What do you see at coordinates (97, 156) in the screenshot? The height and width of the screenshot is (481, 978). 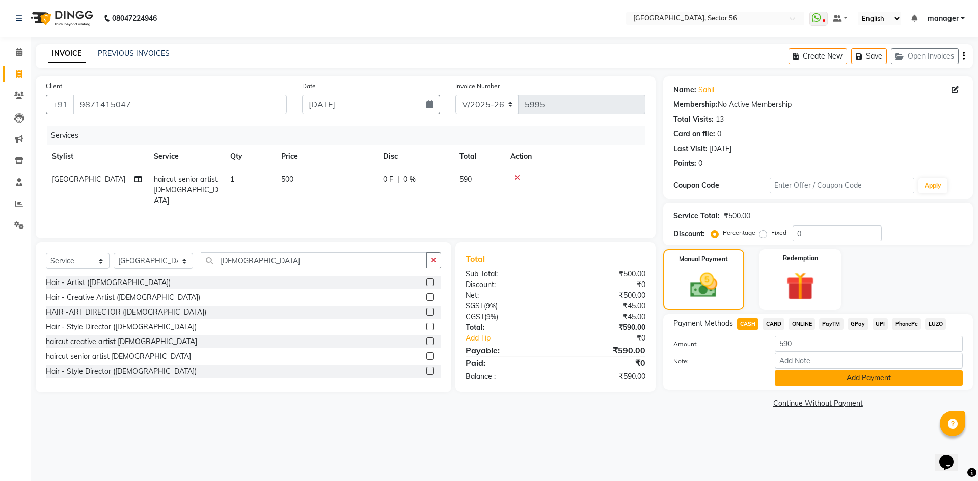 I see `th: Stylist` at bounding box center [97, 156].